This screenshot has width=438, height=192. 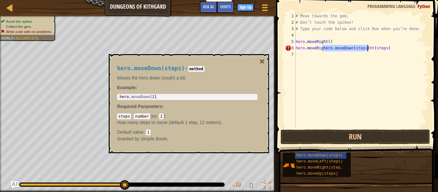 What do you see at coordinates (126, 88) in the screenshot?
I see `span: Example` at bounding box center [126, 88].